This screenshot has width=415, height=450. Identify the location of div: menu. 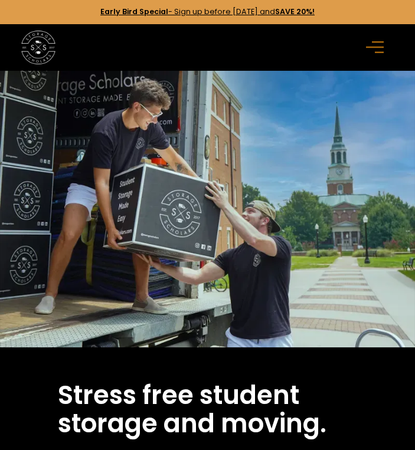
(377, 48).